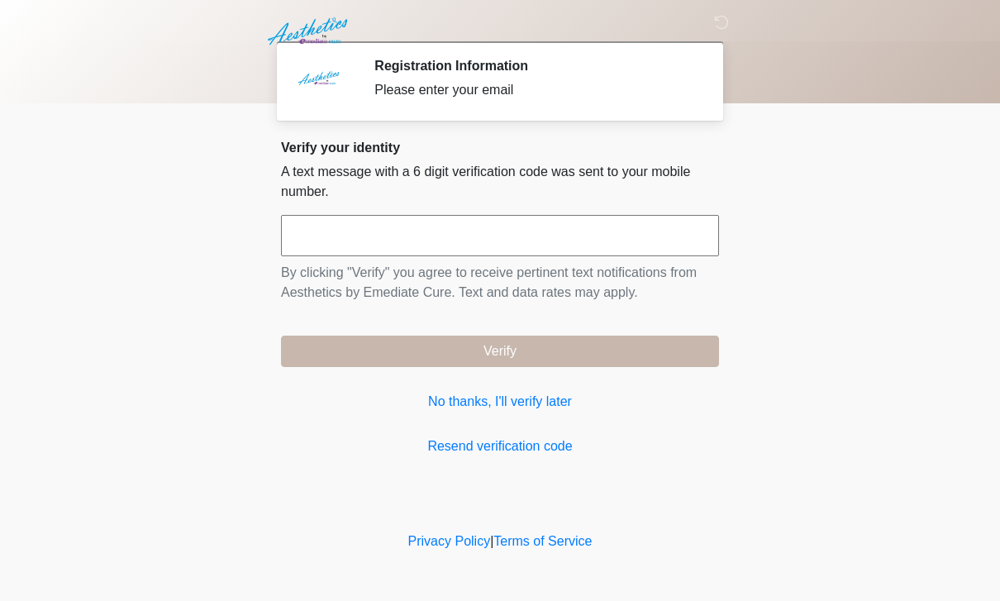 This screenshot has width=1000, height=601. Describe the element at coordinates (450, 540) in the screenshot. I see `a: Privacy Policy` at that location.